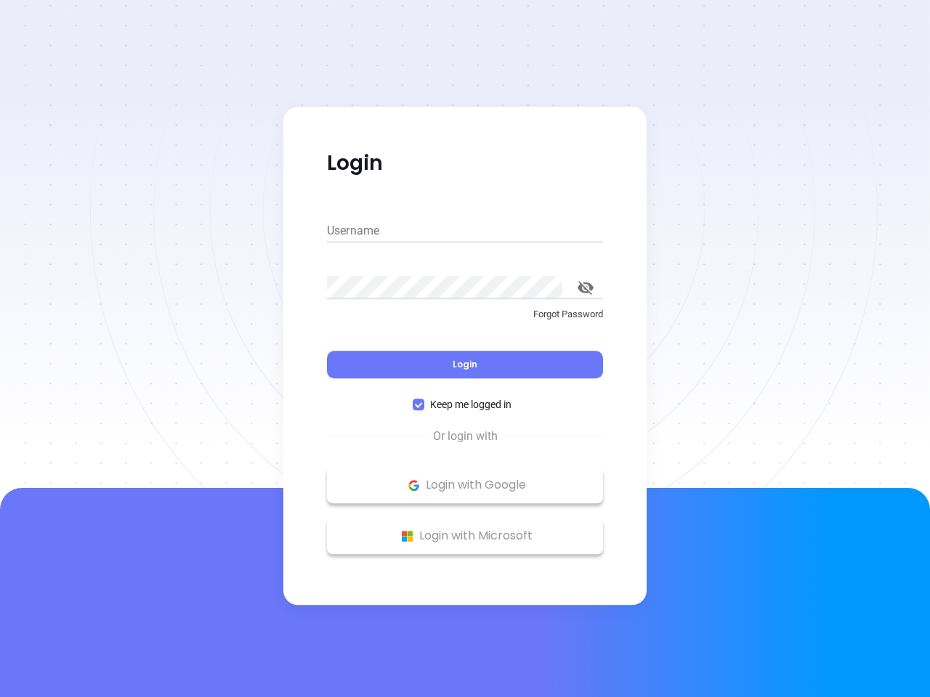 This screenshot has width=930, height=697. Describe the element at coordinates (465, 365) in the screenshot. I see `button: Login` at that location.